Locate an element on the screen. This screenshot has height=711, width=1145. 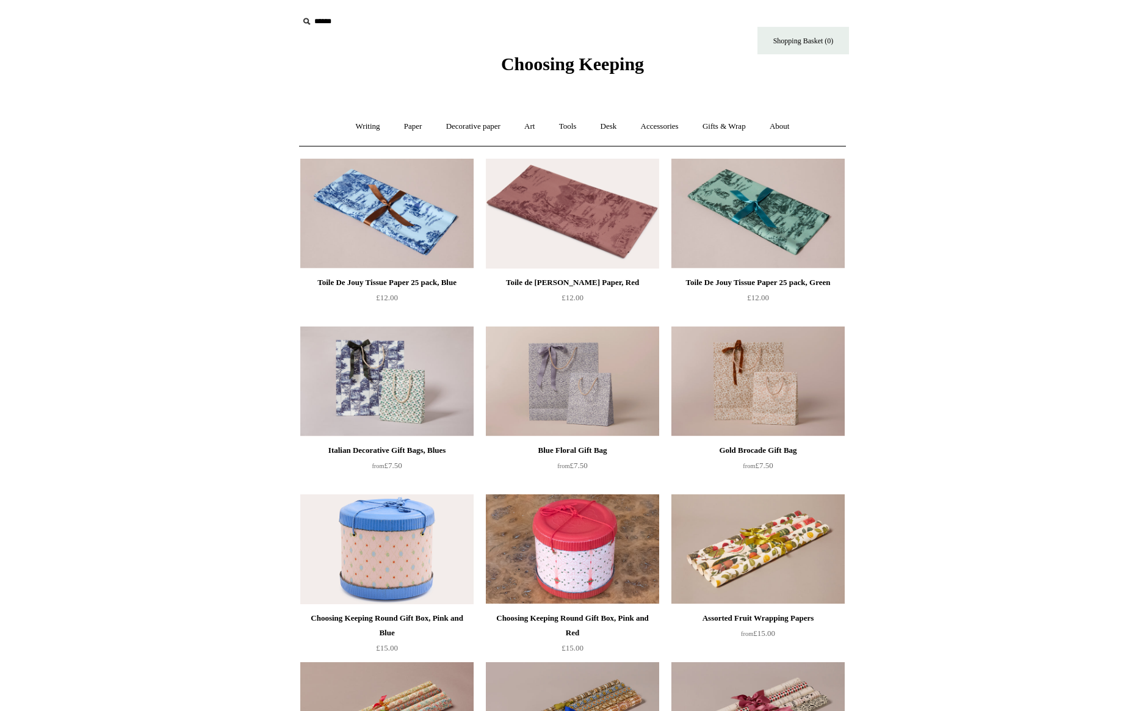
a: Choosing Keeping Round Gift Box, Pink and Red £15.00 is located at coordinates (573, 636).